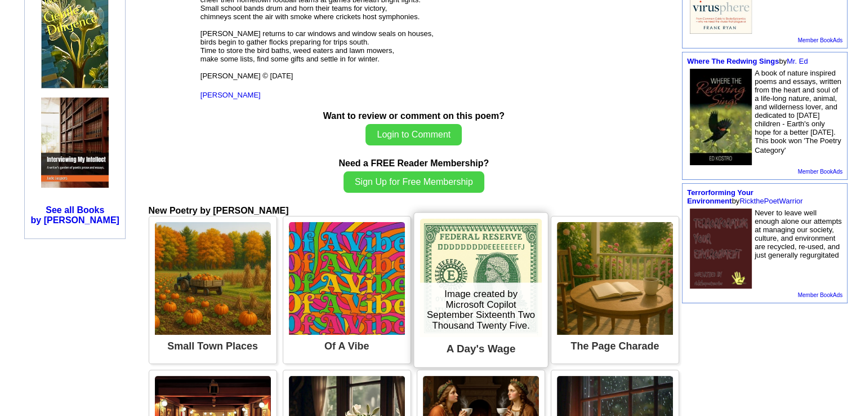  I want to click on font: A book of nature inspired poems and essays, written from the heart and soul of a life-long nature..., so click(798, 112).